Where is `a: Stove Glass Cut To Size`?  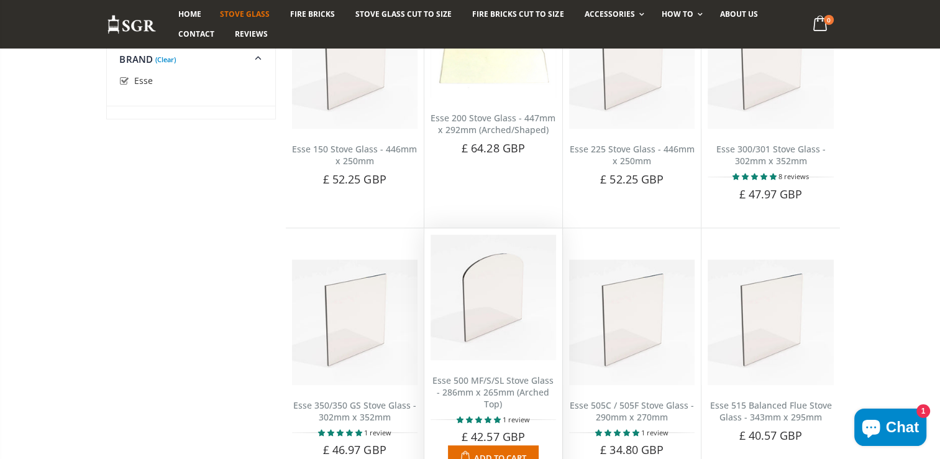
a: Stove Glass Cut To Size is located at coordinates (403, 14).